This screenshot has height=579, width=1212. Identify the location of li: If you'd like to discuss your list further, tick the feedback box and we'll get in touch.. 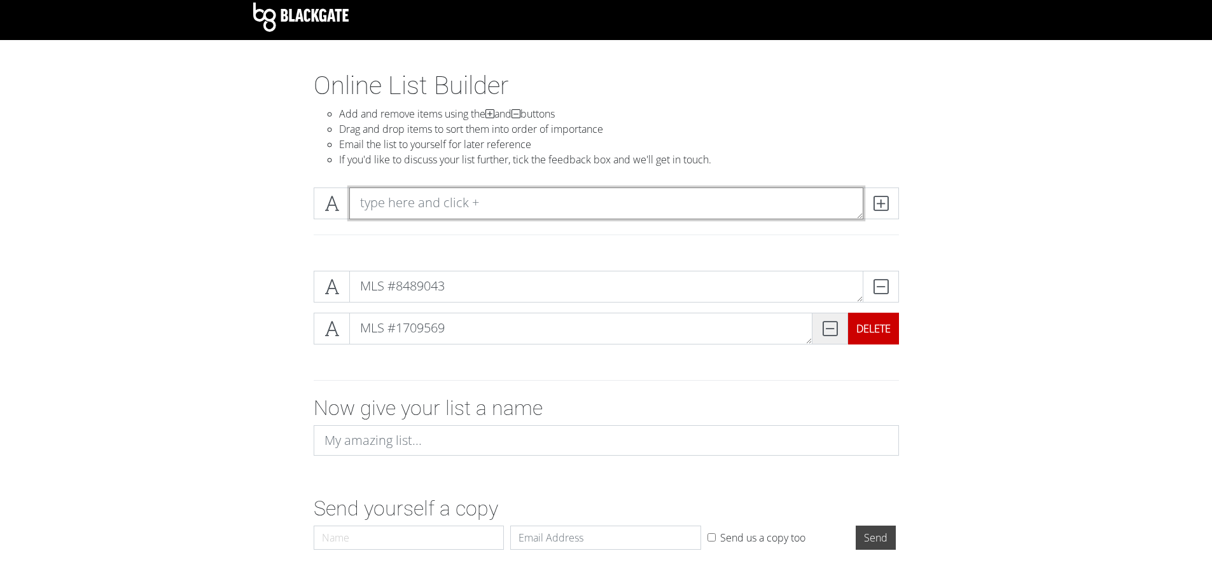
(619, 160).